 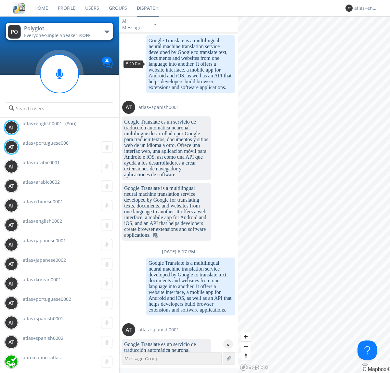 What do you see at coordinates (68, 35) in the screenshot?
I see `span: Single Speaker is` at bounding box center [68, 35].